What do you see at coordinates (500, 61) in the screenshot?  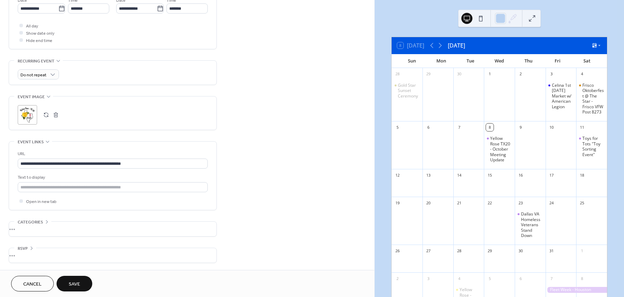 I see `div: Wed` at bounding box center [500, 61].